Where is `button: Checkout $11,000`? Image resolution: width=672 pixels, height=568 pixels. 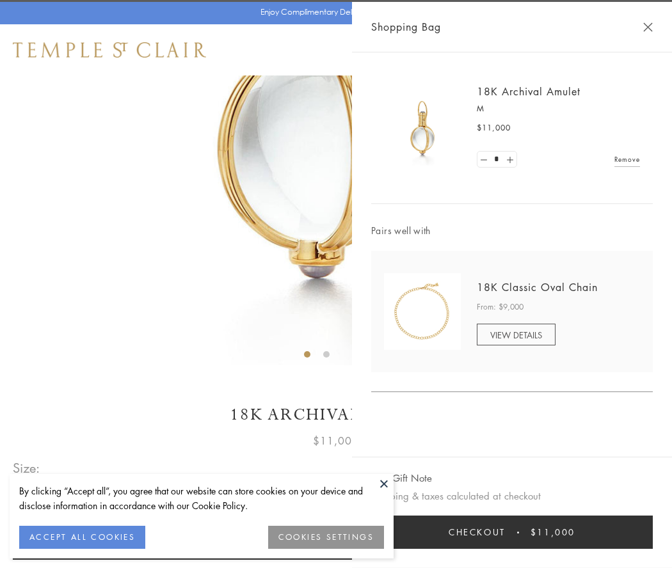 button: Checkout $11,000 is located at coordinates (512, 532).